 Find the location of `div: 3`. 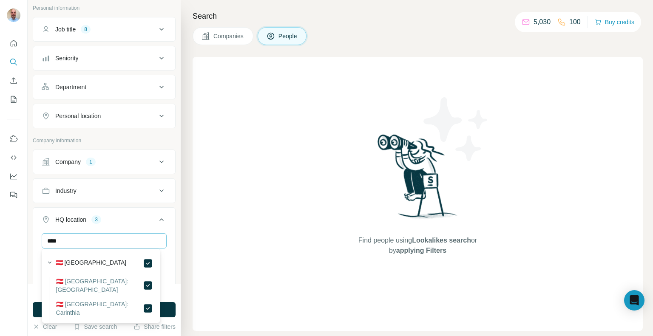

div: 3 is located at coordinates (96, 220).